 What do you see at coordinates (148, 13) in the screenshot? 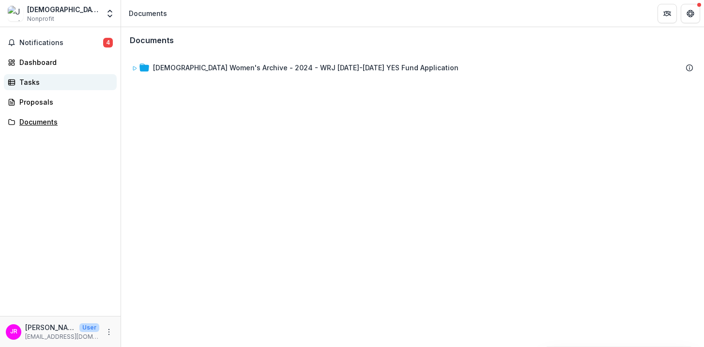
I see `nav: breadcrumb` at bounding box center [148, 13].